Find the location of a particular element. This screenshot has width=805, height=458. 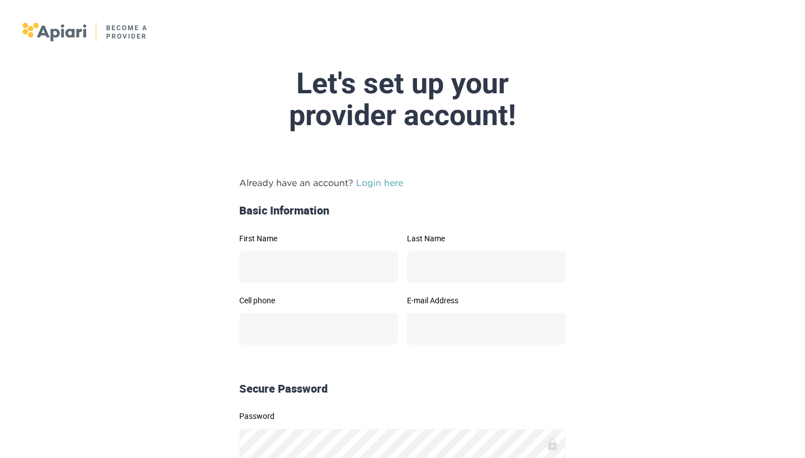

label: Last Name is located at coordinates (486, 239).